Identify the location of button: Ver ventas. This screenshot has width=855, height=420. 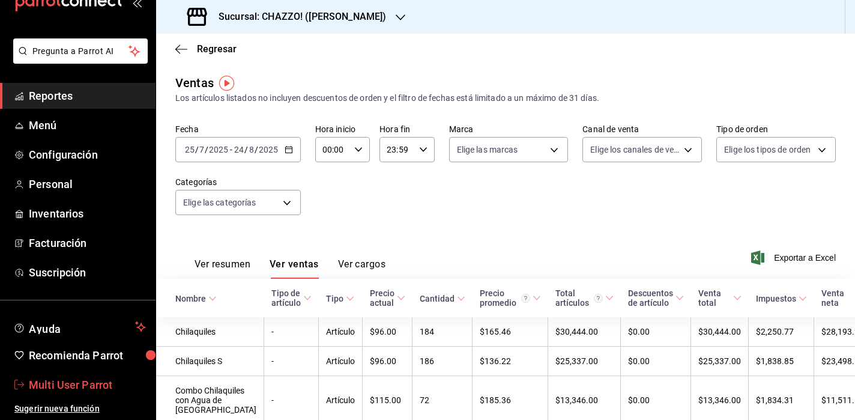
(294, 268).